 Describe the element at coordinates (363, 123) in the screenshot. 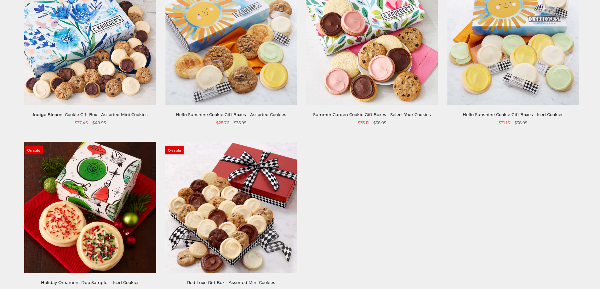

I see `span: $33.11` at that location.